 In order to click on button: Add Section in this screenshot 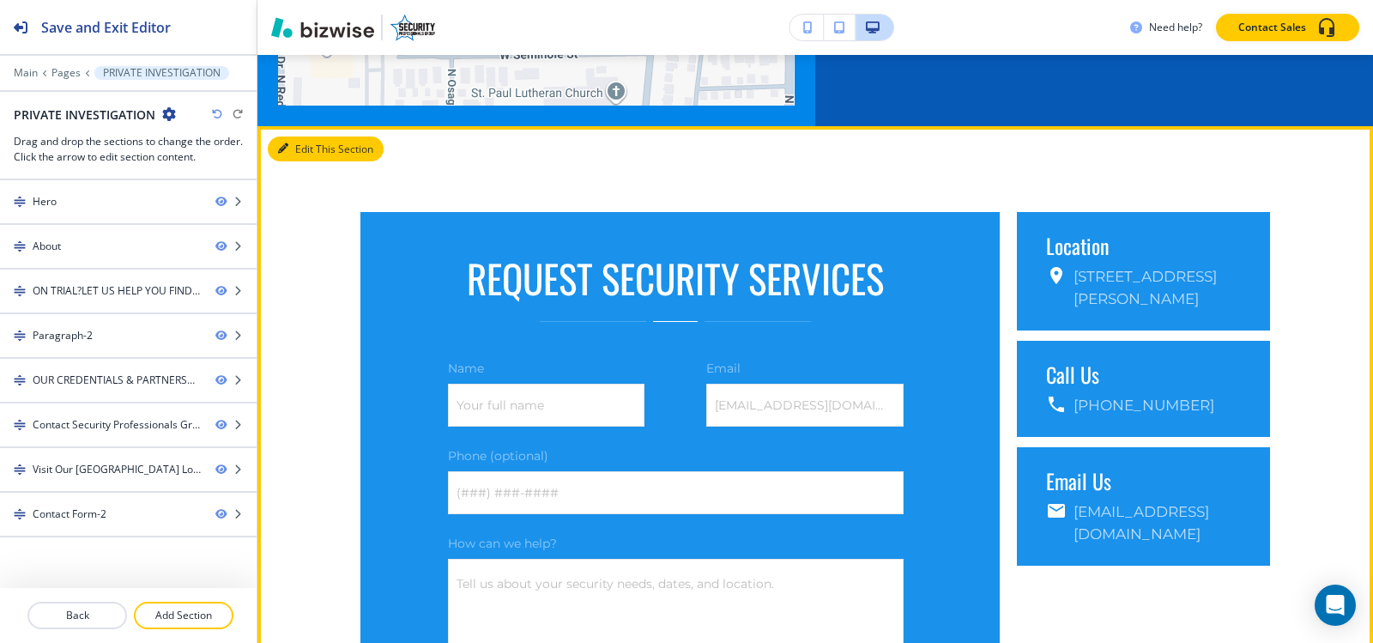, I will do `click(184, 615)`.